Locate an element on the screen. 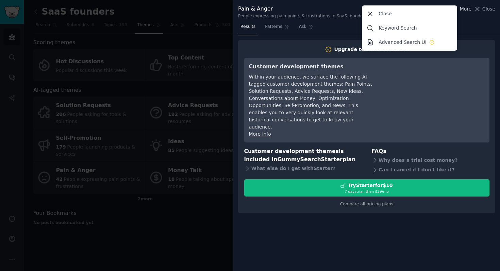  button: Close is located at coordinates (484, 9).